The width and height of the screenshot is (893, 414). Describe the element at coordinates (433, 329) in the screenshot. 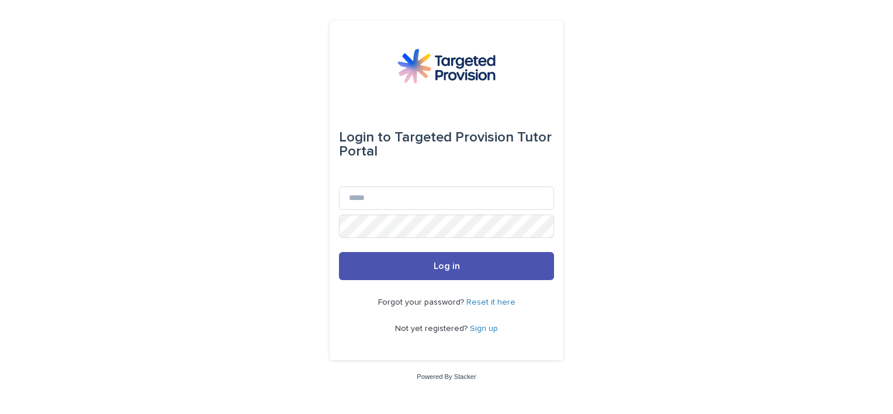

I see `span: Not yet registered?` at that location.